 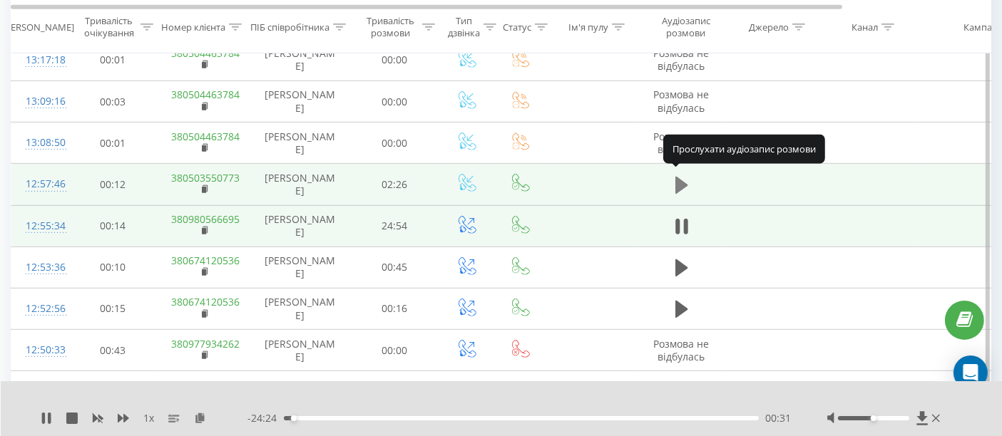 I want to click on td: 00:16, so click(x=394, y=309).